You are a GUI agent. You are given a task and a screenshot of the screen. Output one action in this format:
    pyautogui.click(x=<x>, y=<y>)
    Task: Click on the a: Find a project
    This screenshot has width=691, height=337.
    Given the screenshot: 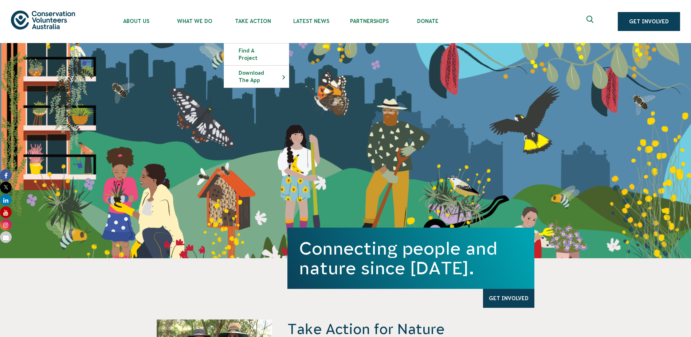 What is the action you would take?
    pyautogui.click(x=256, y=54)
    